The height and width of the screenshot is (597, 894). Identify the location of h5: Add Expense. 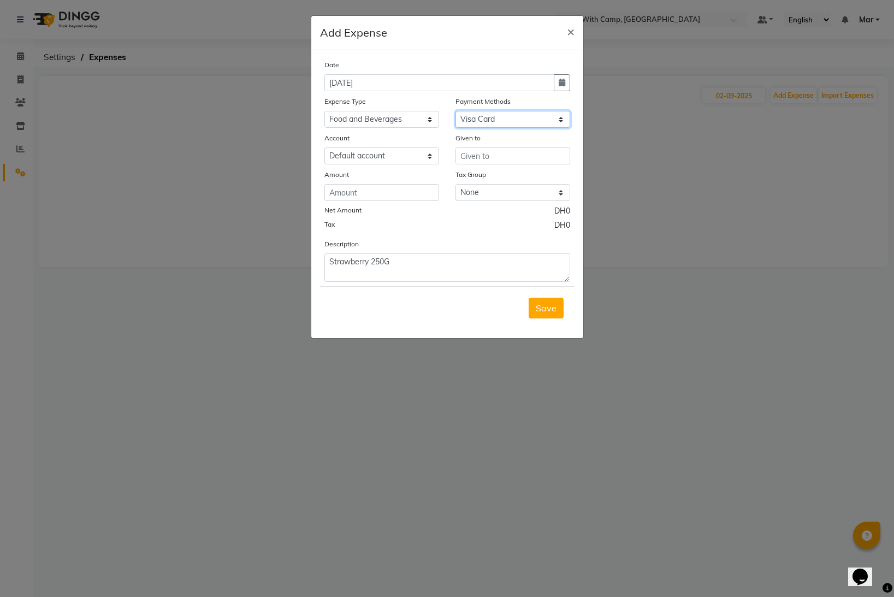
(353, 33).